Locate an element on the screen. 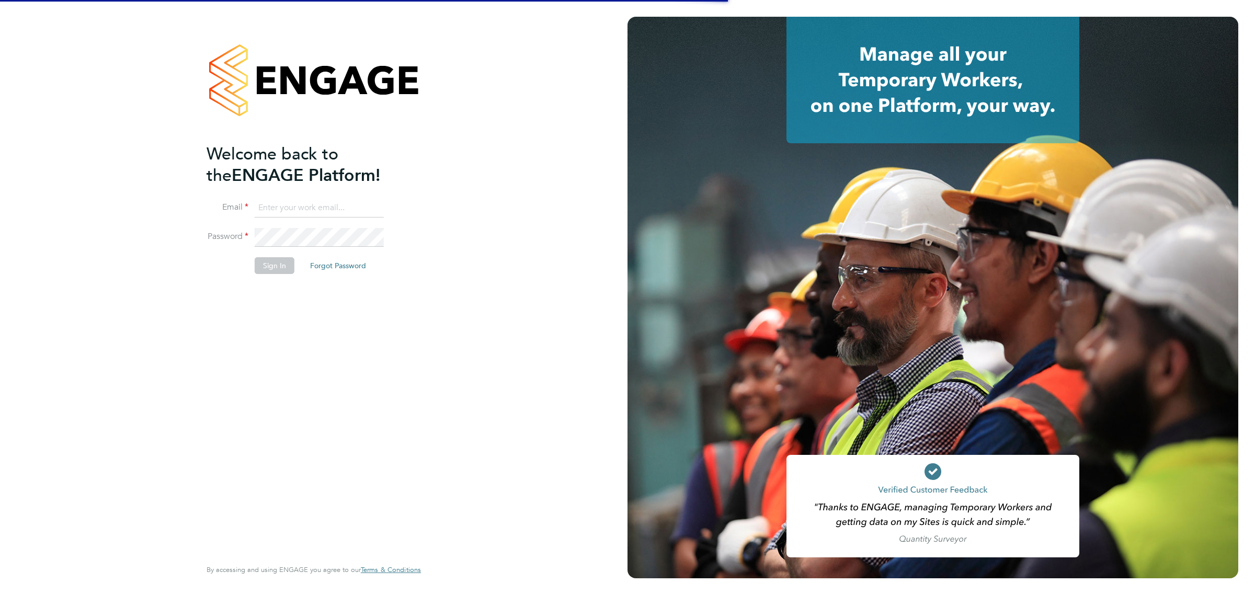 This screenshot has height=595, width=1255. a: Terms & Conditions is located at coordinates (391, 570).